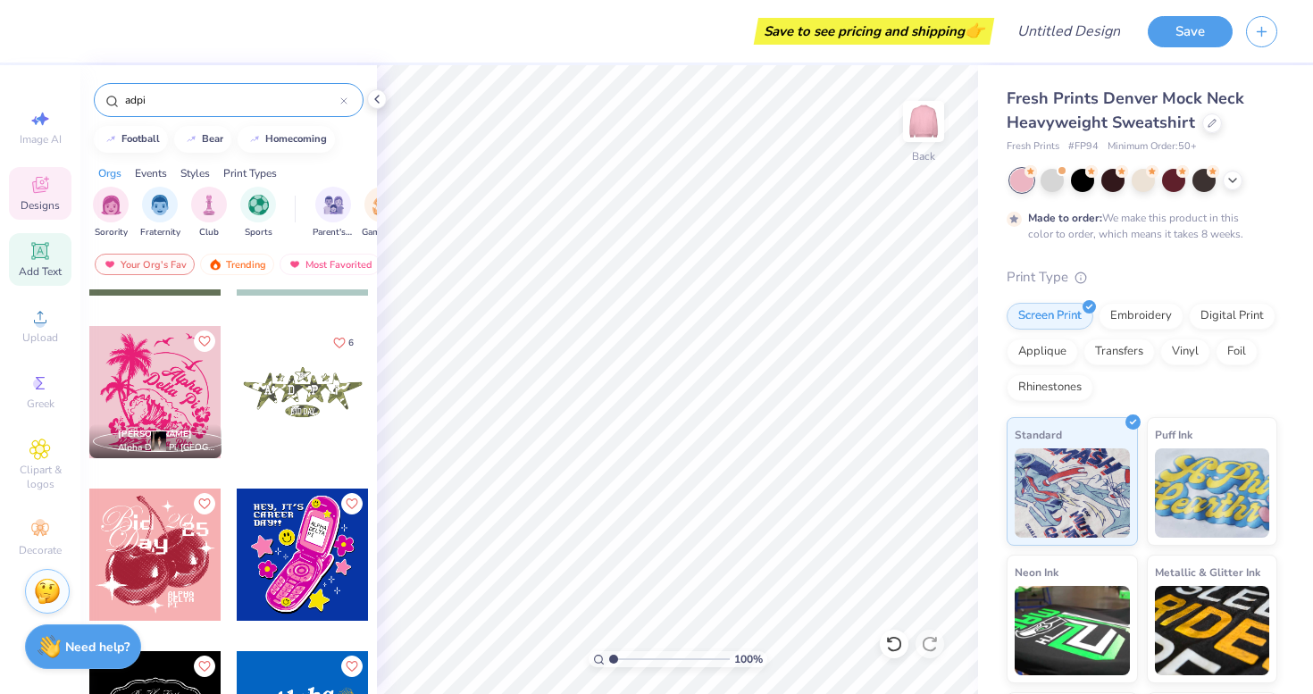 The width and height of the screenshot is (1313, 694). What do you see at coordinates (151, 173) in the screenshot?
I see `div: Events` at bounding box center [151, 173].